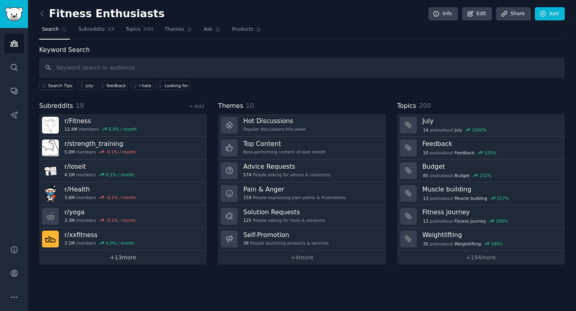  What do you see at coordinates (491, 166) in the screenshot?
I see `h3: Budget` at bounding box center [491, 166].